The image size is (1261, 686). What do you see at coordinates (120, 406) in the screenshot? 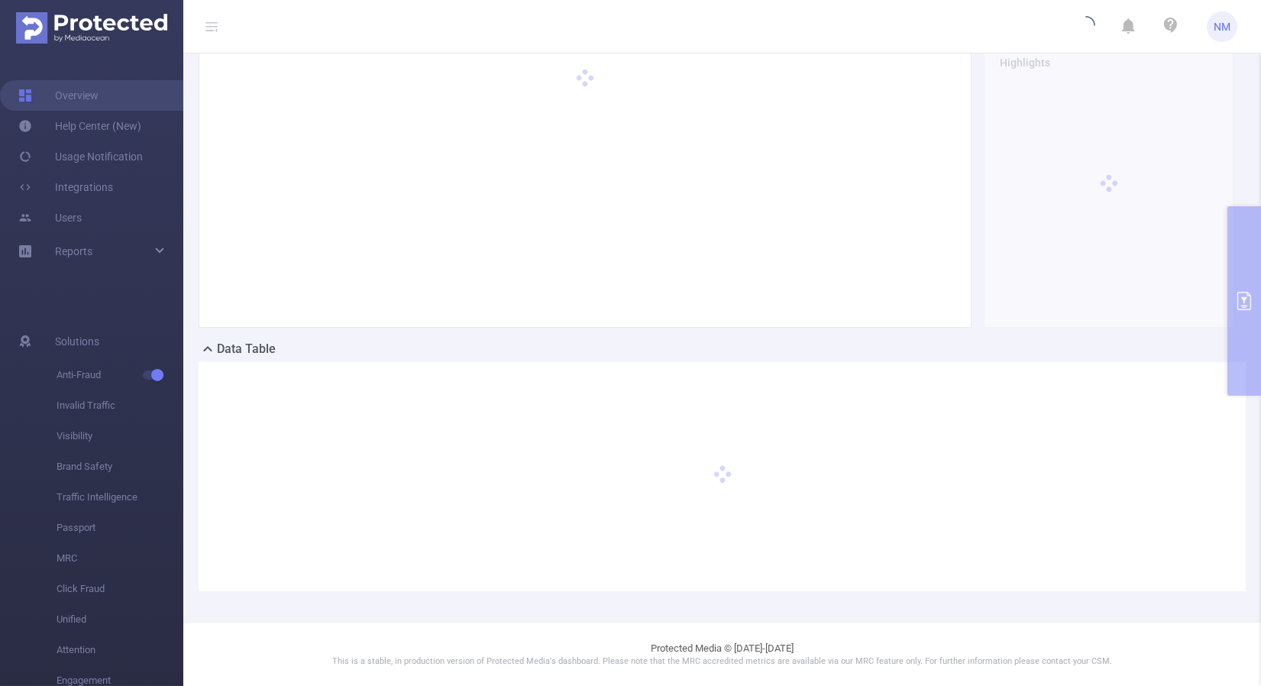
I see `span: Invalid Traffic` at bounding box center [120, 406].